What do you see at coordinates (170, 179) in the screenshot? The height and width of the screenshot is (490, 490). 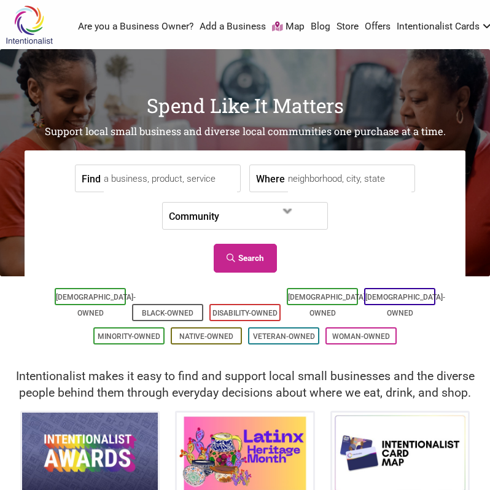 I see `input: a business, product, service` at bounding box center [170, 179].